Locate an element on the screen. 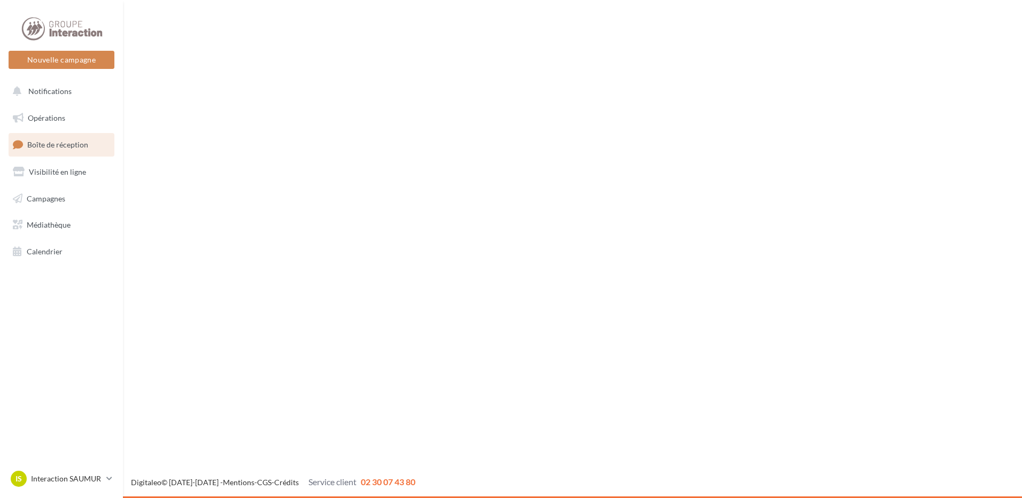  span: 02 30 07 43 80 is located at coordinates (388, 482).